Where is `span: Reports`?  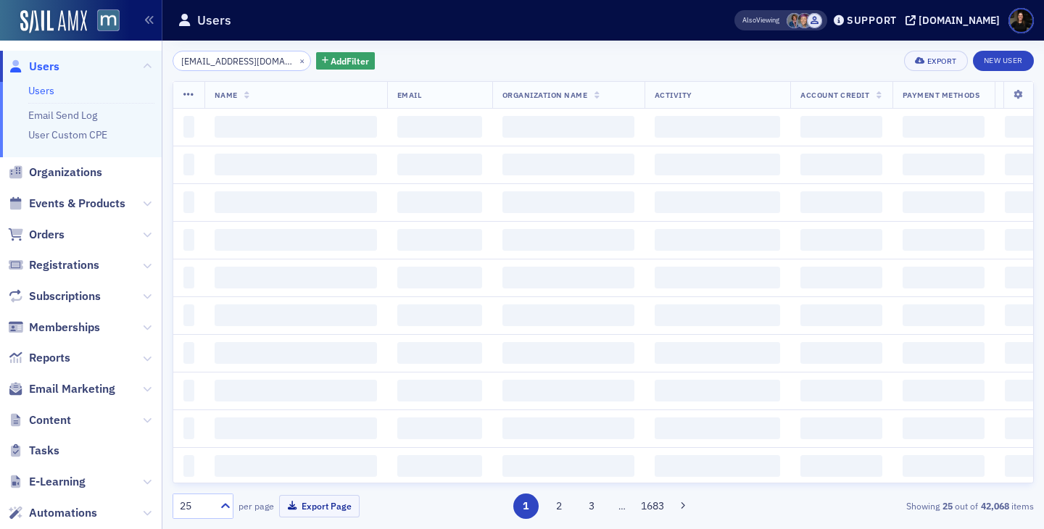
span: Reports is located at coordinates (49, 358).